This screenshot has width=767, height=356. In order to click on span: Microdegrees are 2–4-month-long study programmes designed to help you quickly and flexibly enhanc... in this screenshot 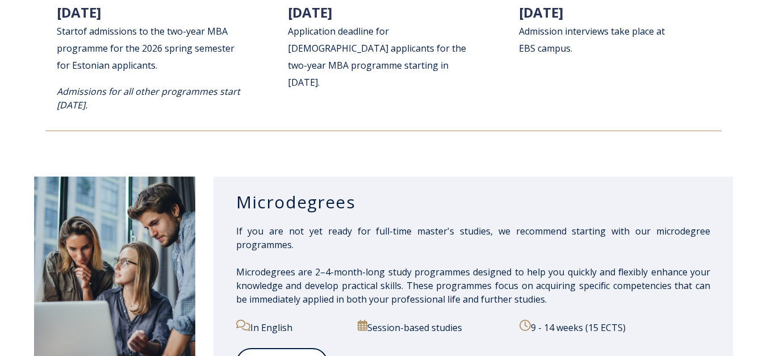, I will do `click(473, 286)`.